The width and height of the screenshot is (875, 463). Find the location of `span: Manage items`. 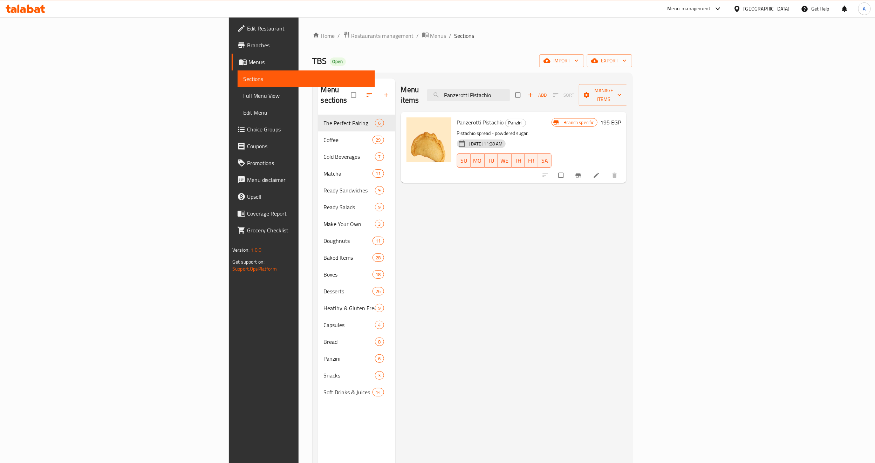

span: Manage items is located at coordinates (604, 95).